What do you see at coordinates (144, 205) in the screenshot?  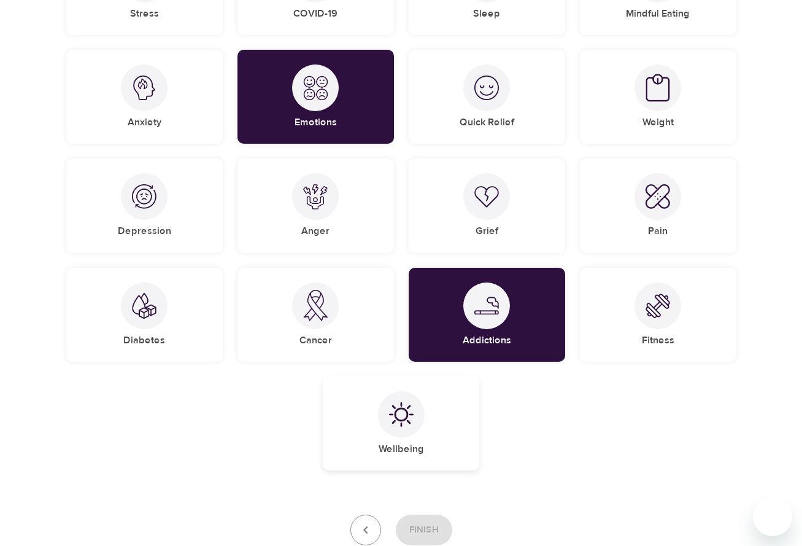 I see `div: DepressionDepression` at bounding box center [144, 205].